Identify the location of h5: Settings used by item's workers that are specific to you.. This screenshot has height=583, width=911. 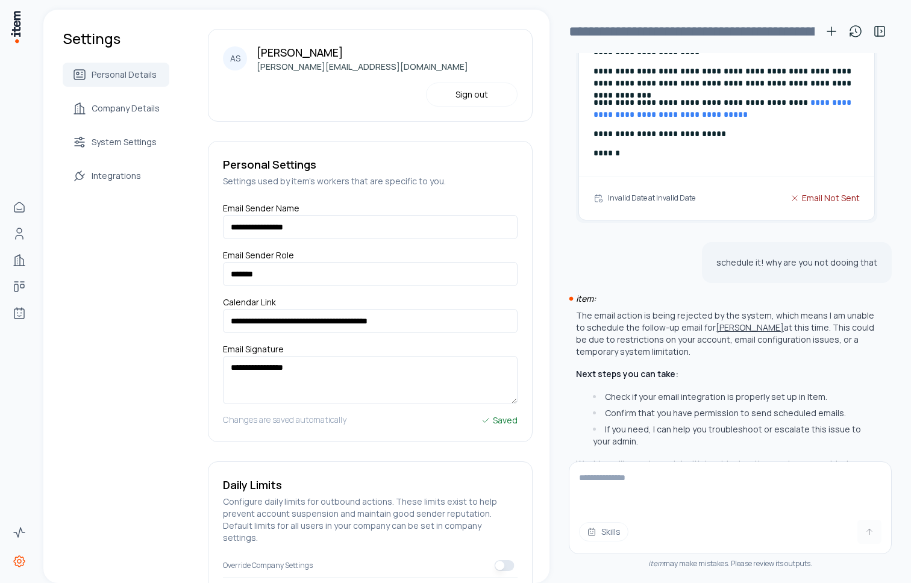
(370, 181).